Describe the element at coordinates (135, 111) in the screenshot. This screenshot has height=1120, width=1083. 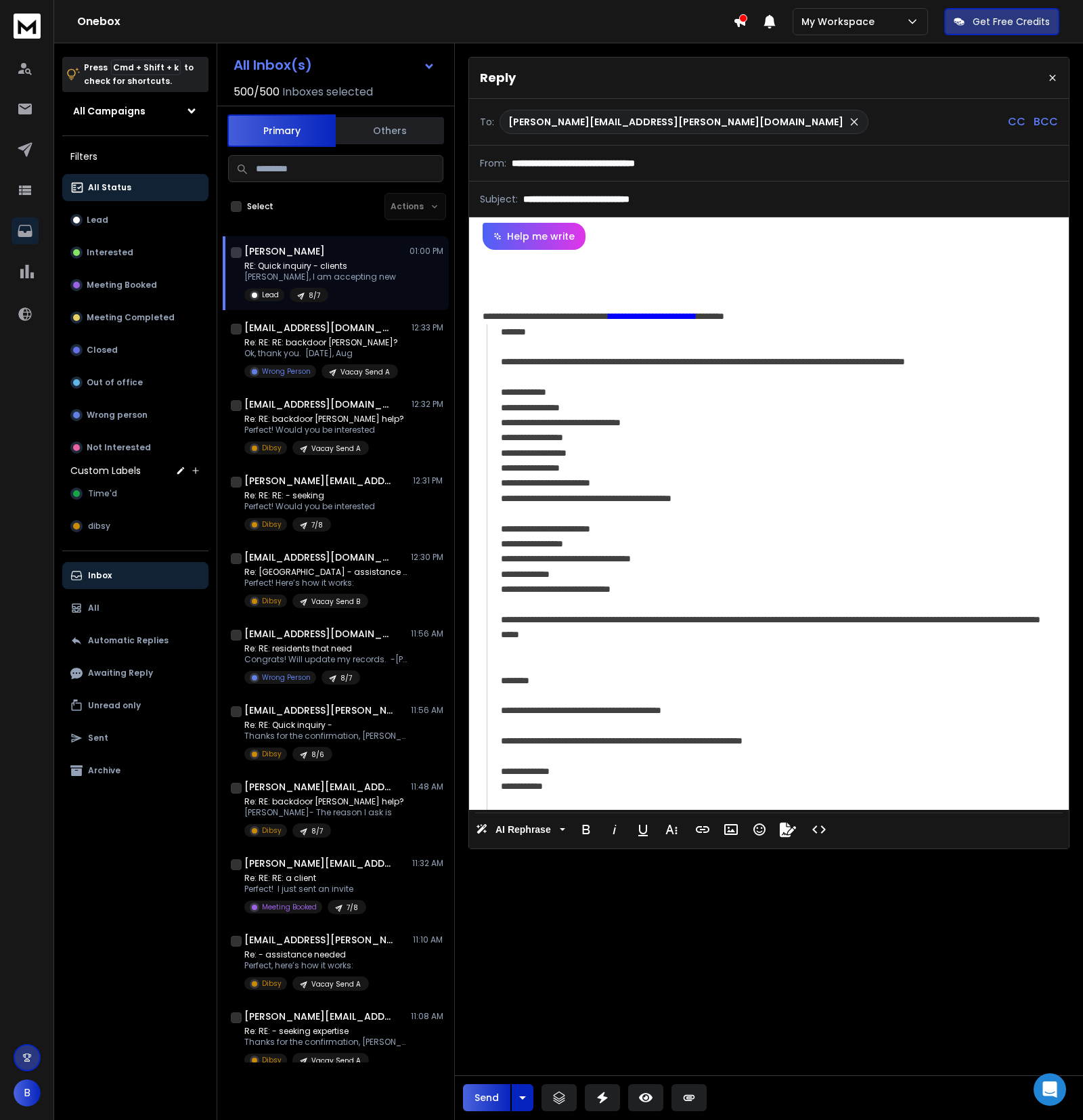
I see `button: All Campaigns` at that location.